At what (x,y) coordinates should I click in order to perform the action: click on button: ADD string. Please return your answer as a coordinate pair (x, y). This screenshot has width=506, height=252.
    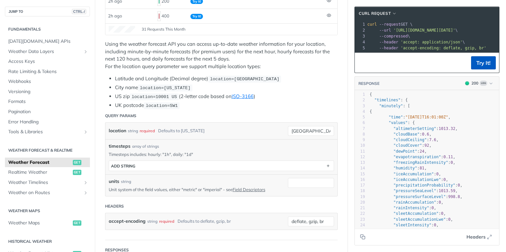
    Looking at the image, I should click on (221, 166).